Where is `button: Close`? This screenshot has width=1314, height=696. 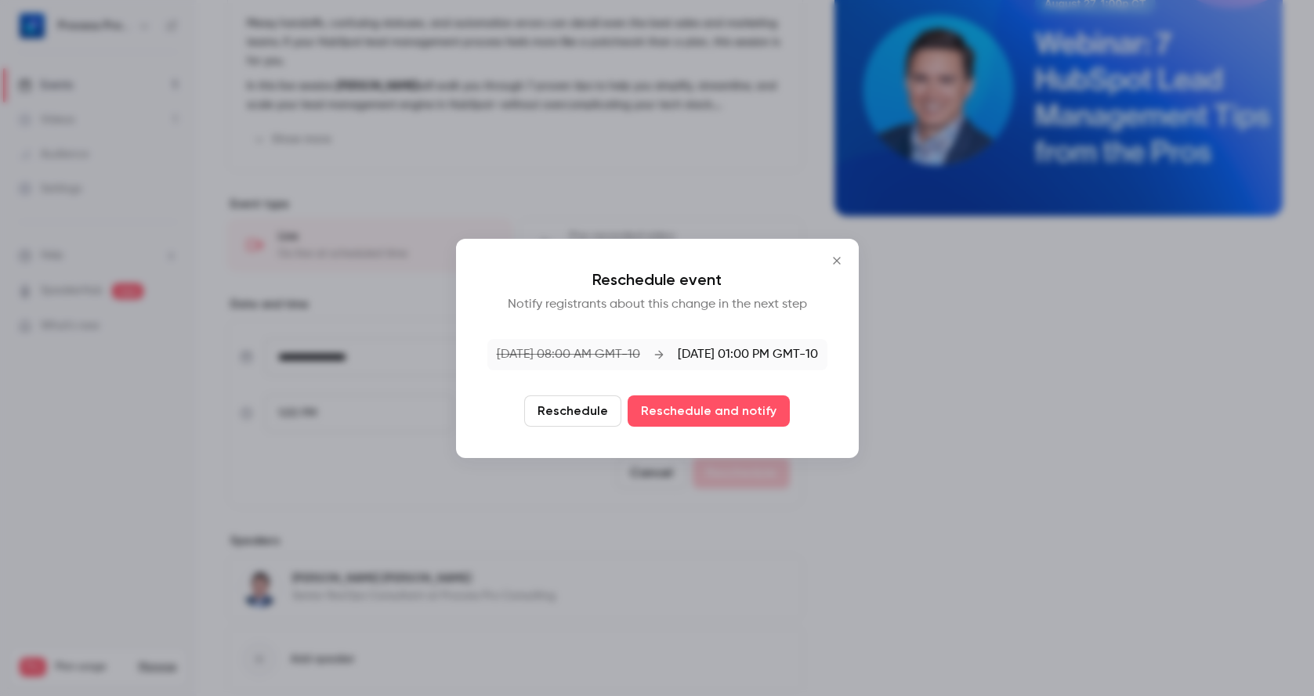
button: Close is located at coordinates (837, 261).